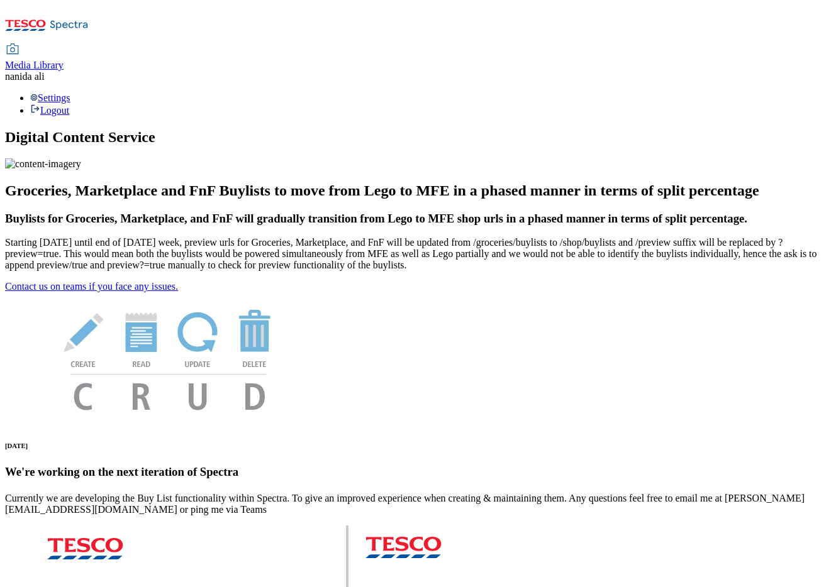 The height and width of the screenshot is (587, 836). What do you see at coordinates (30, 76) in the screenshot?
I see `span: nida ali` at bounding box center [30, 76].